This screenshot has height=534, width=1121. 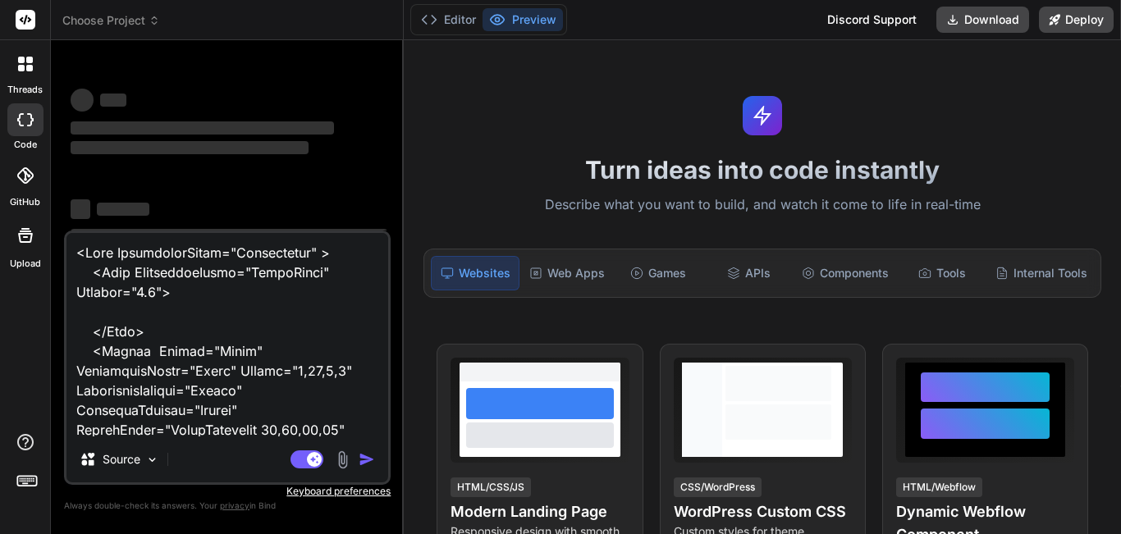 What do you see at coordinates (448, 20) in the screenshot?
I see `button: Editor` at bounding box center [448, 20].